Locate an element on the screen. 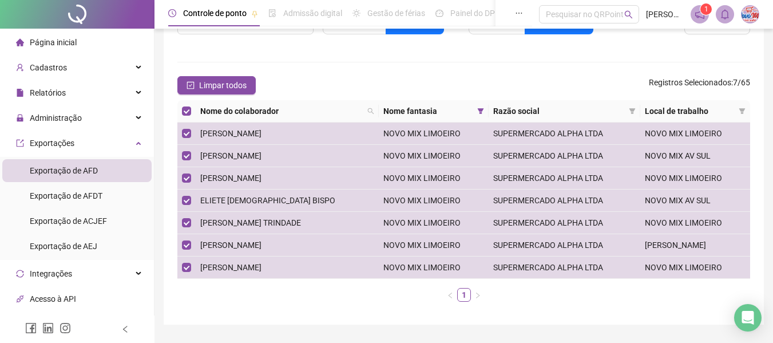 Image resolution: width=773 pixels, height=343 pixels. span: export is located at coordinates (20, 143).